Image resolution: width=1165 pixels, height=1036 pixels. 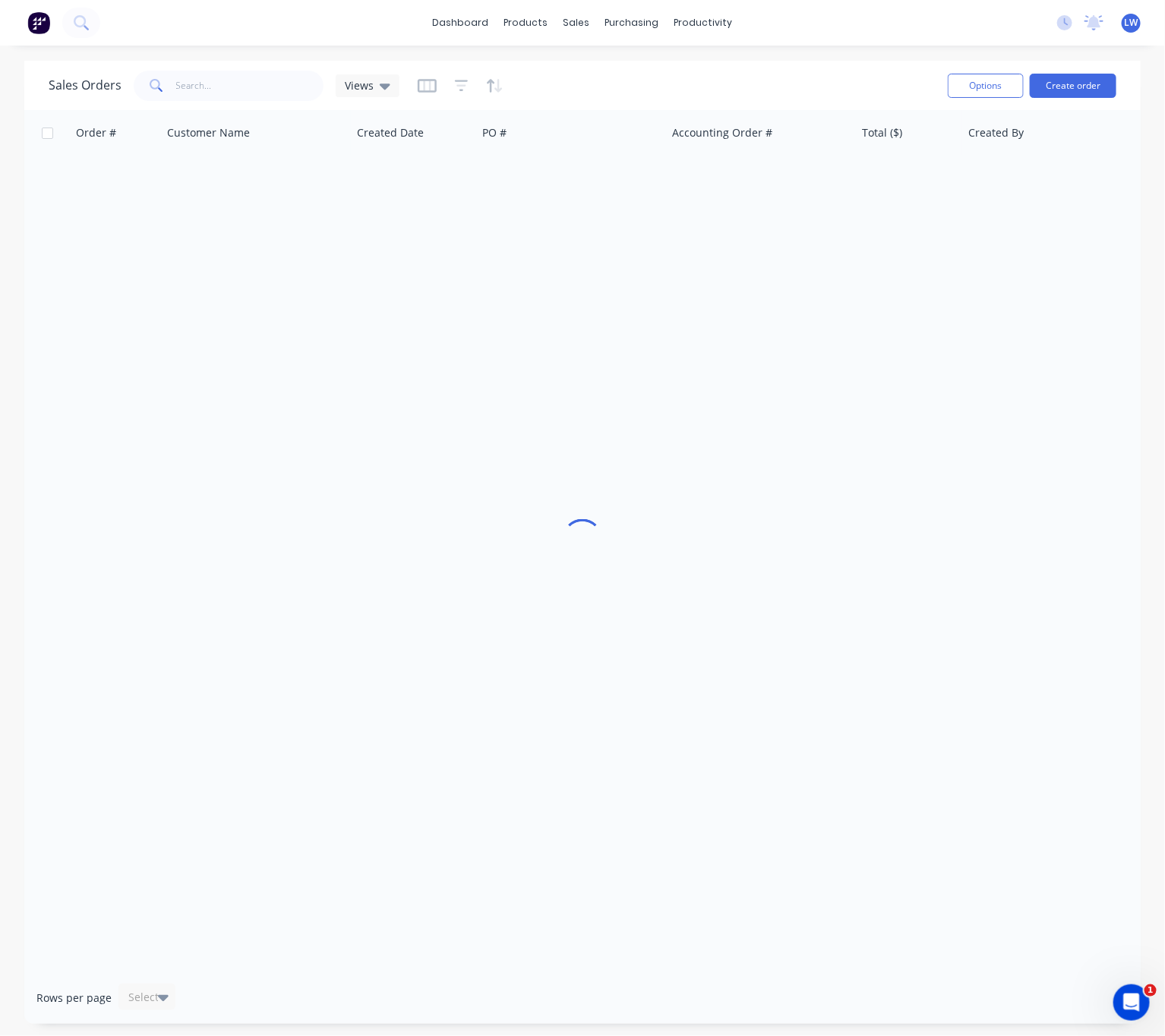 What do you see at coordinates (148, 997) in the screenshot?
I see `div: Select...` at bounding box center [148, 997].